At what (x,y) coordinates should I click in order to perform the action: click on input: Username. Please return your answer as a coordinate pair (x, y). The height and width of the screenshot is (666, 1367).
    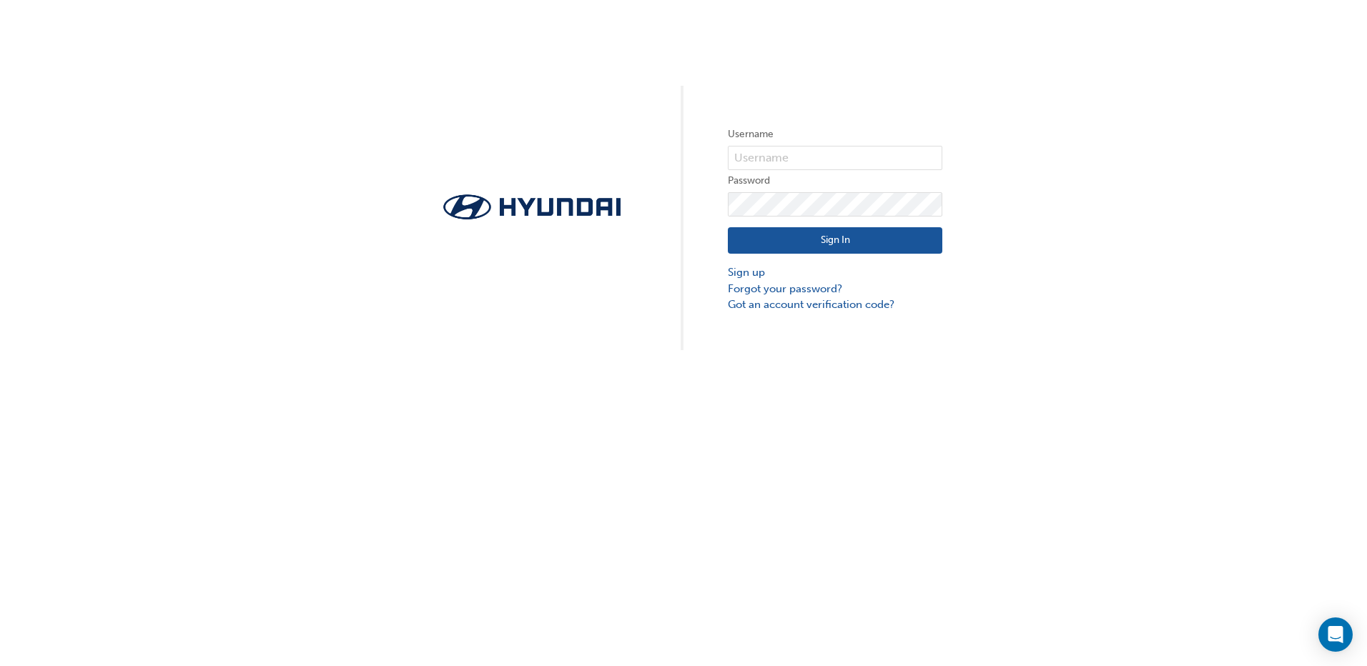
    Looking at the image, I should click on (835, 158).